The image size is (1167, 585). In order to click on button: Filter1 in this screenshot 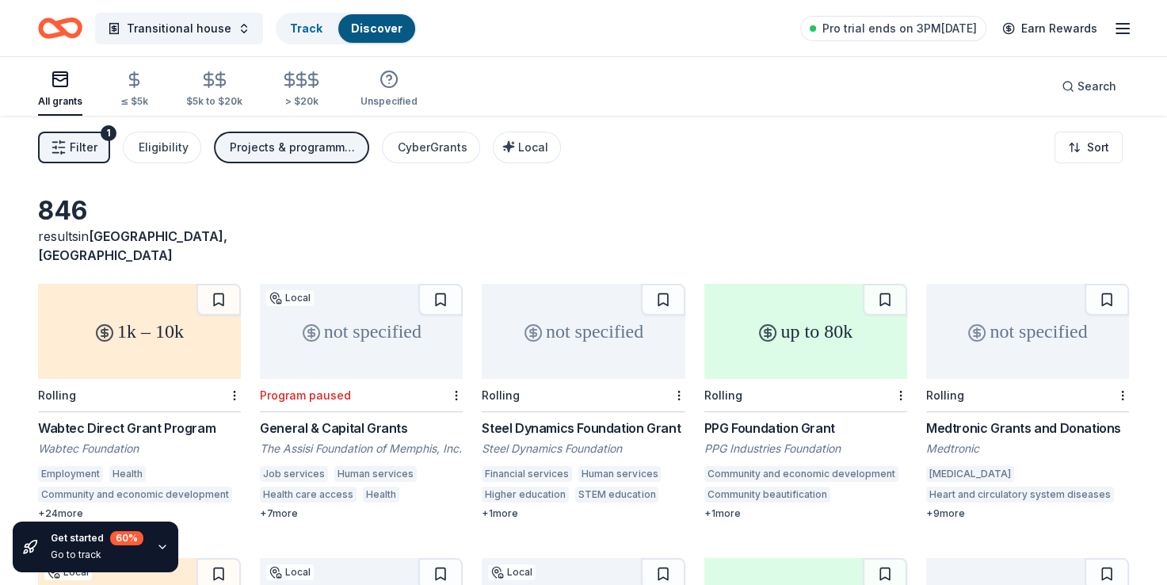, I will do `click(74, 147)`.